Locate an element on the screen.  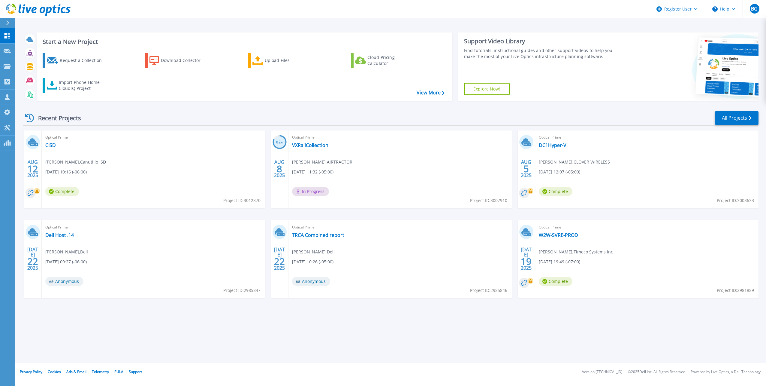
span: Project ID: 2985846 is located at coordinates (489, 290).